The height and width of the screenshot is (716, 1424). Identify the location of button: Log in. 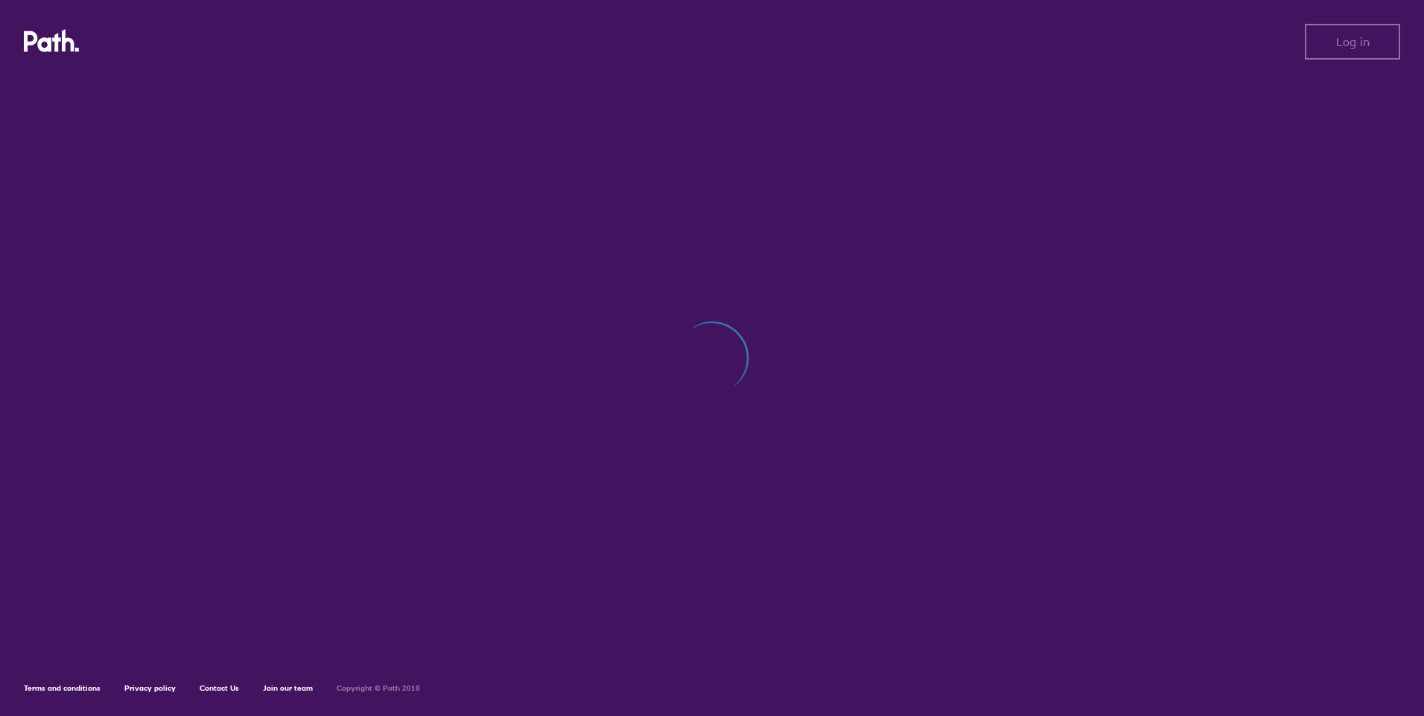
(1352, 42).